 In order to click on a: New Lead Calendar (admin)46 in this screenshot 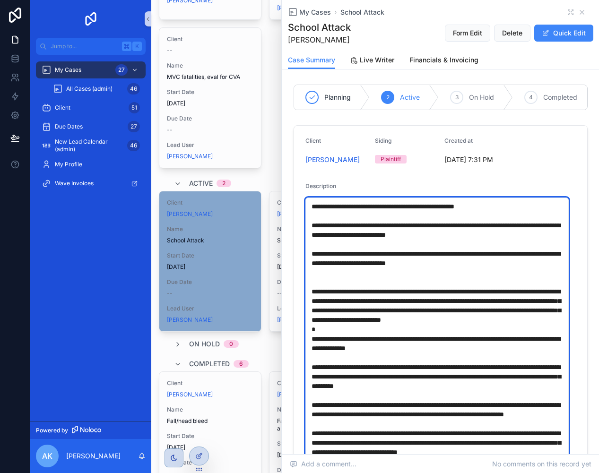, I will do `click(91, 146)`.